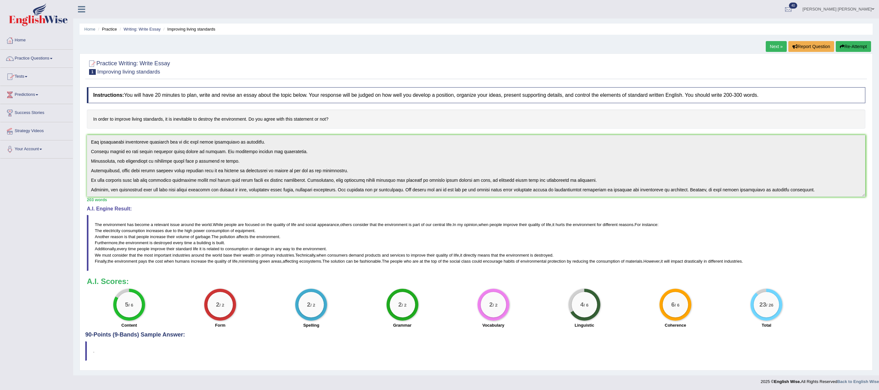  I want to click on span: part, so click(416, 224).